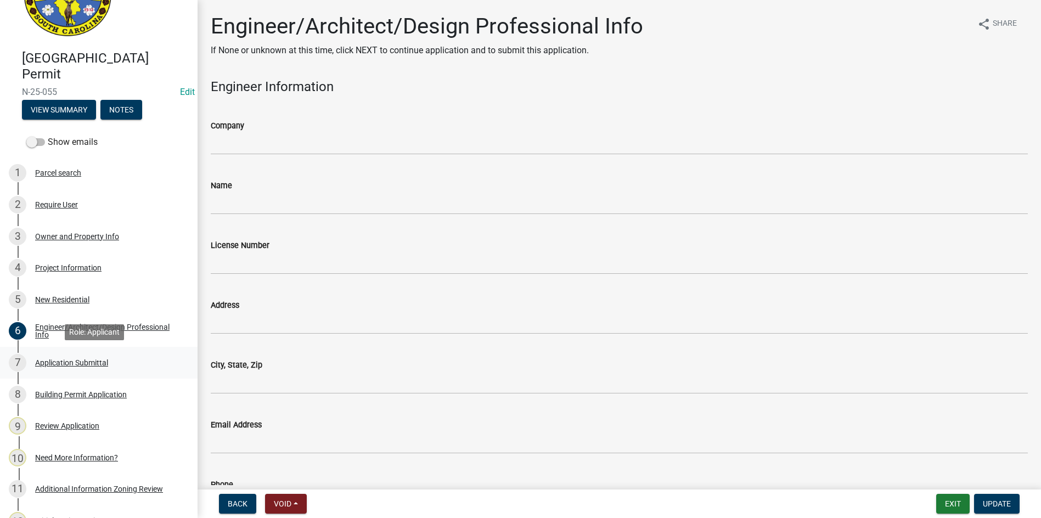 Image resolution: width=1041 pixels, height=518 pixels. Describe the element at coordinates (187, 92) in the screenshot. I see `a: Edit` at that location.